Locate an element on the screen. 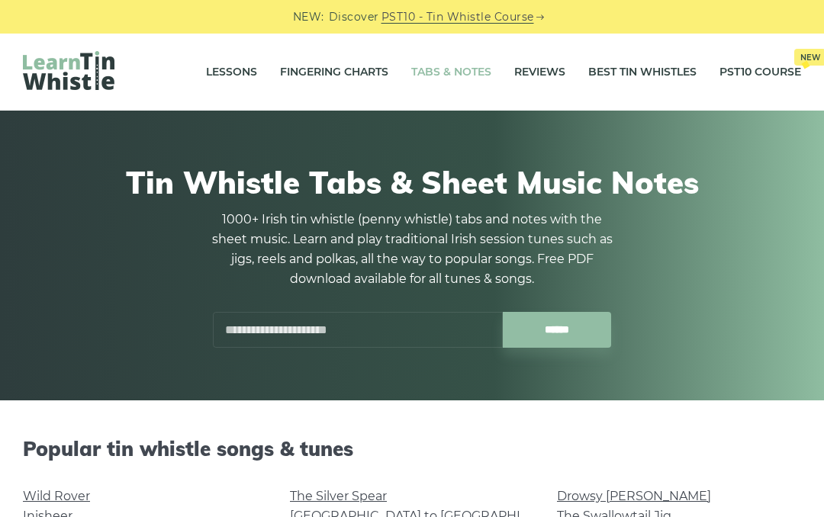 This screenshot has width=824, height=517. a: Fingering Charts is located at coordinates (334, 72).